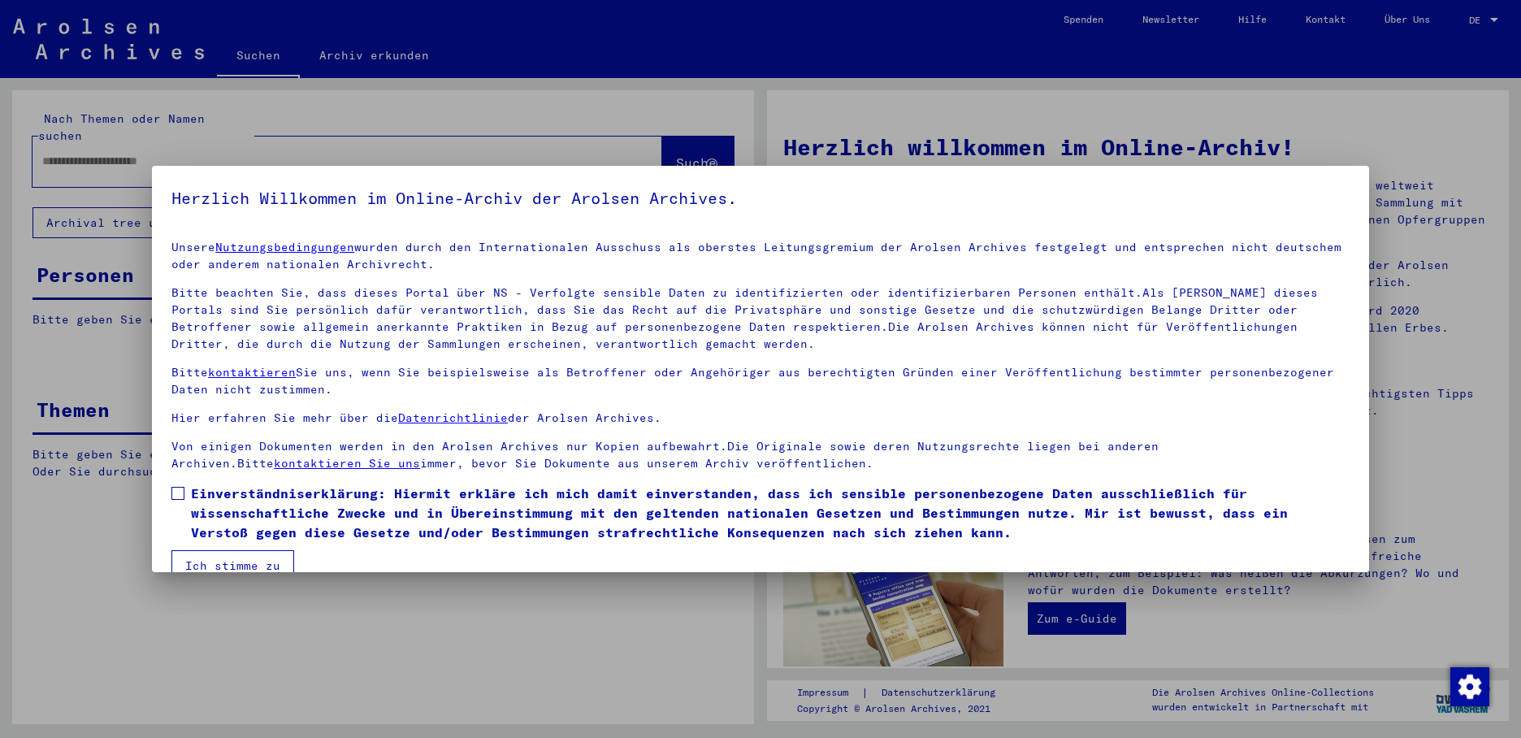  I want to click on p: Von einigen Dokumenten werden in den Arolsen Archives nur Kopien aufbewahrt.Die Originale sowie d..., so click(761, 455).